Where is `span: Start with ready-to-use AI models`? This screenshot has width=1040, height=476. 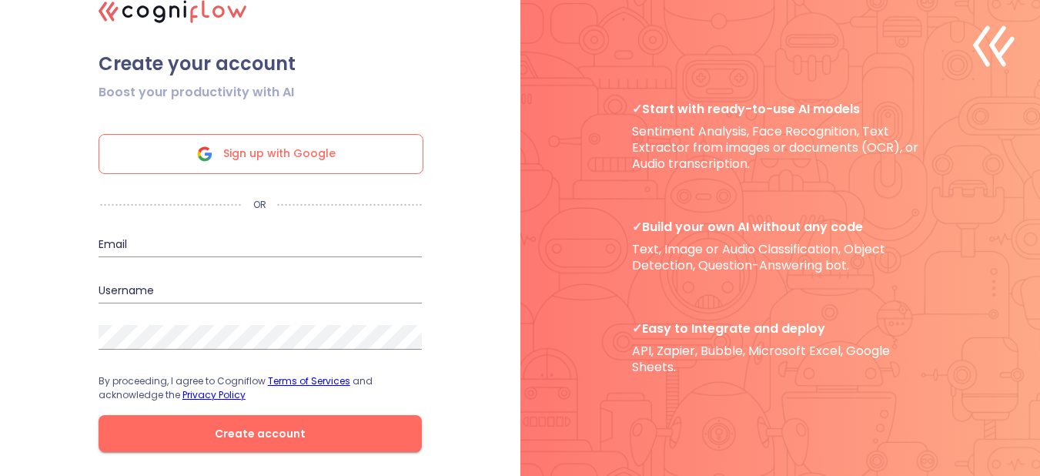
span: Start with ready-to-use AI models is located at coordinates (781, 109).